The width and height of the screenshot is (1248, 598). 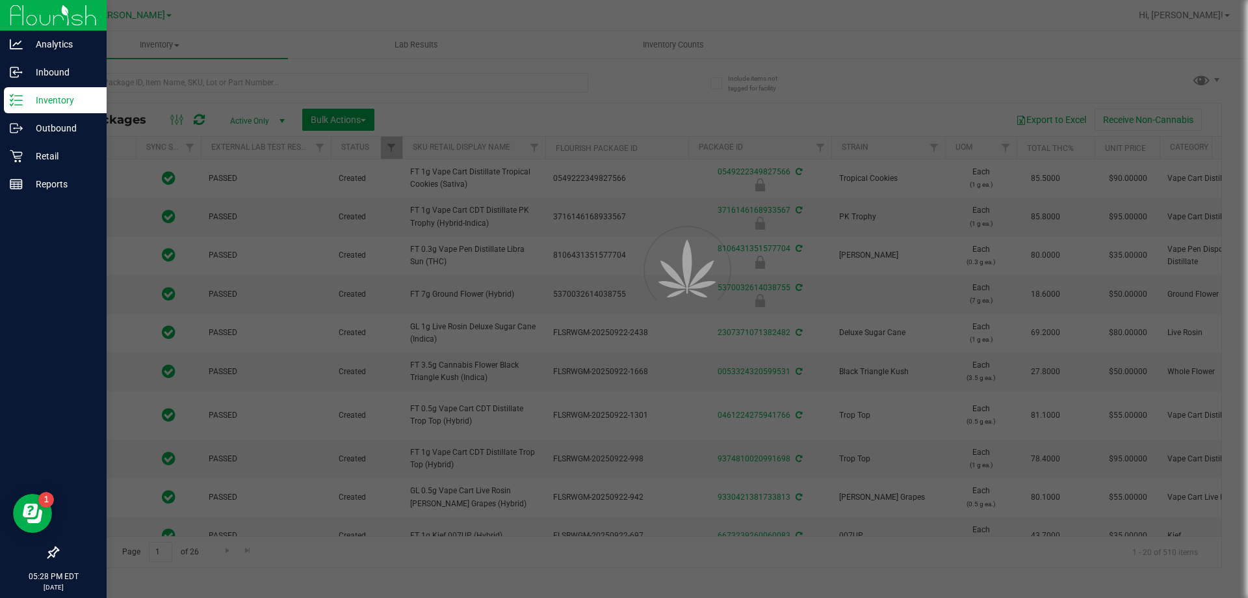 I want to click on inline-svg: Outbound, so click(x=16, y=128).